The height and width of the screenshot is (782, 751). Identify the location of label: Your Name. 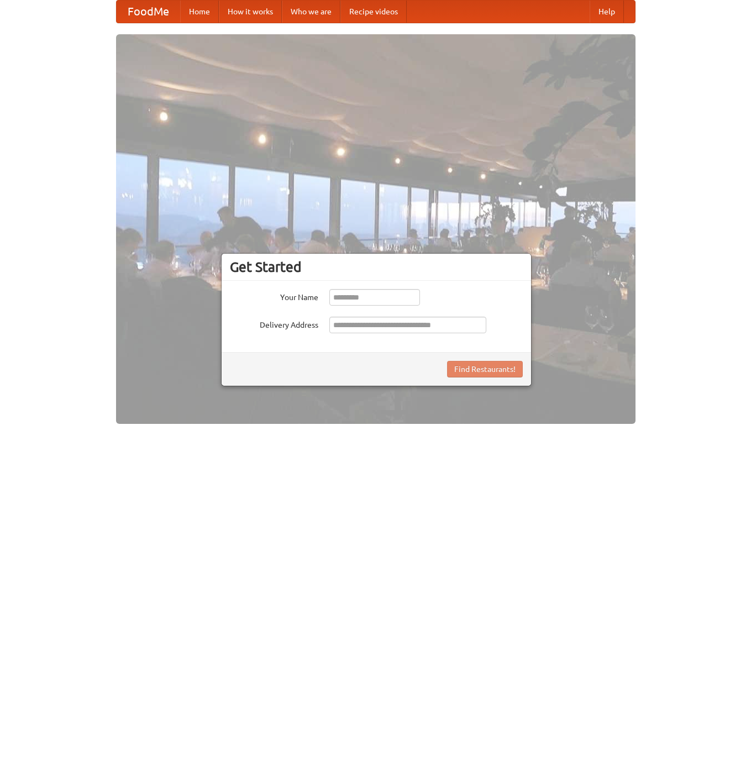
(274, 296).